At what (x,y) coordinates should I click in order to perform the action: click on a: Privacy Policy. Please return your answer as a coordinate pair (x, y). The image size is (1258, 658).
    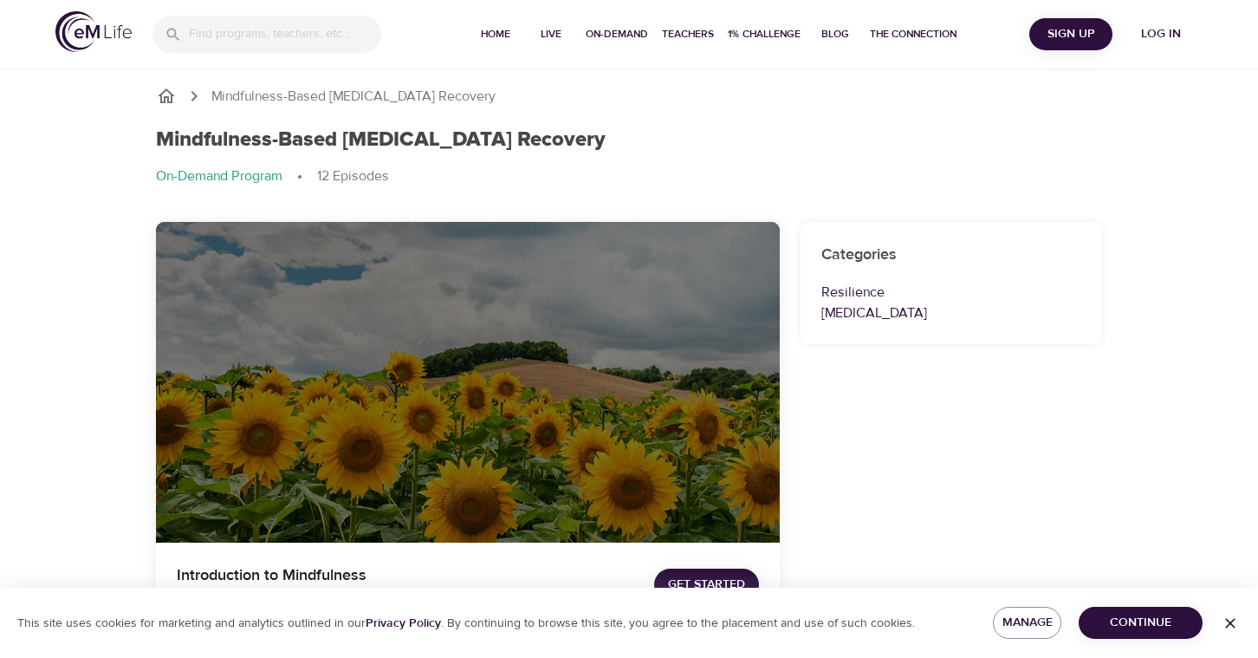
    Looking at the image, I should click on (403, 623).